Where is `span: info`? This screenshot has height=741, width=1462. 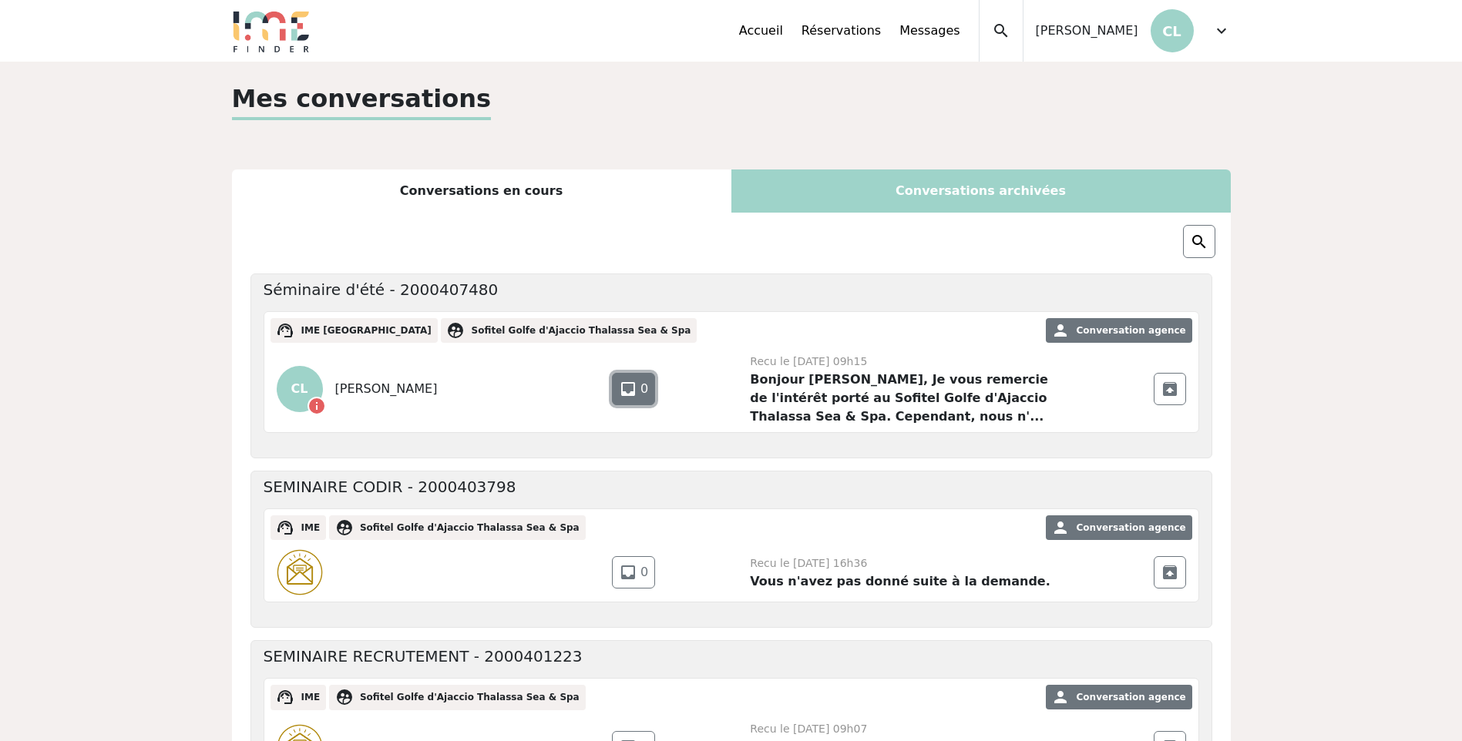
span: info is located at coordinates (317, 406).